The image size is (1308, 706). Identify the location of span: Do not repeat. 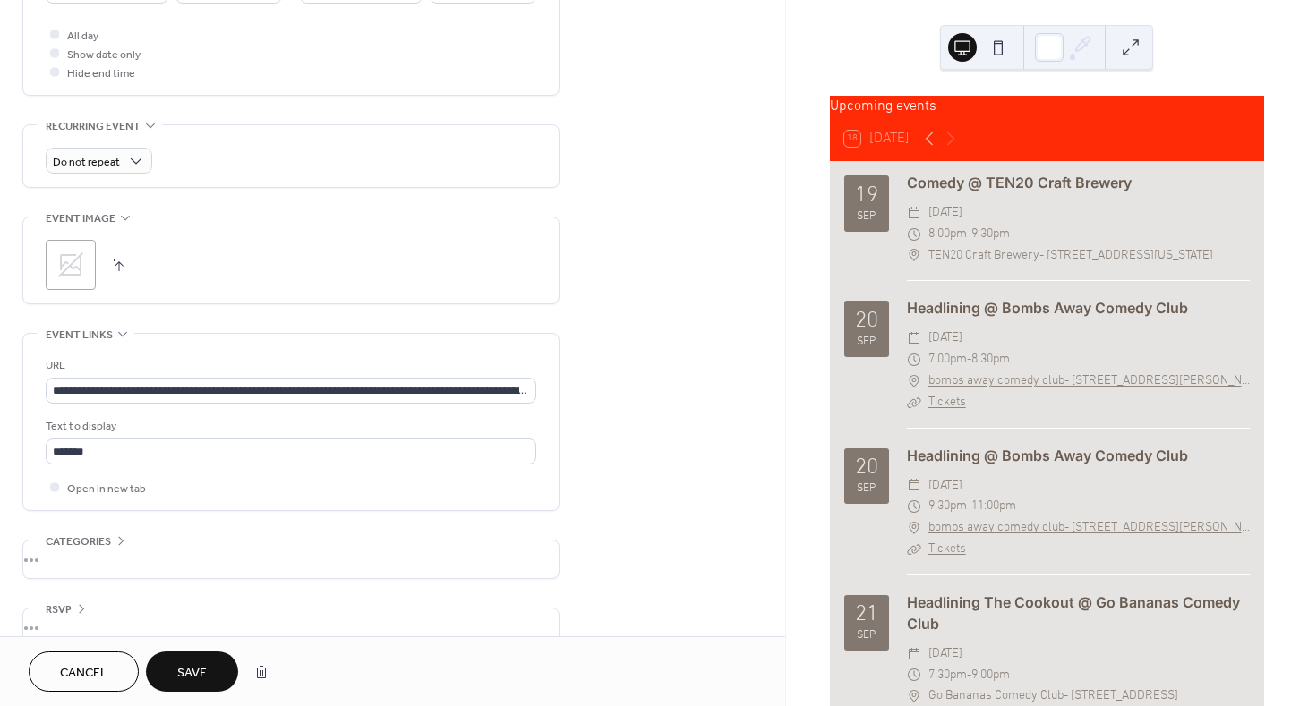
(86, 162).